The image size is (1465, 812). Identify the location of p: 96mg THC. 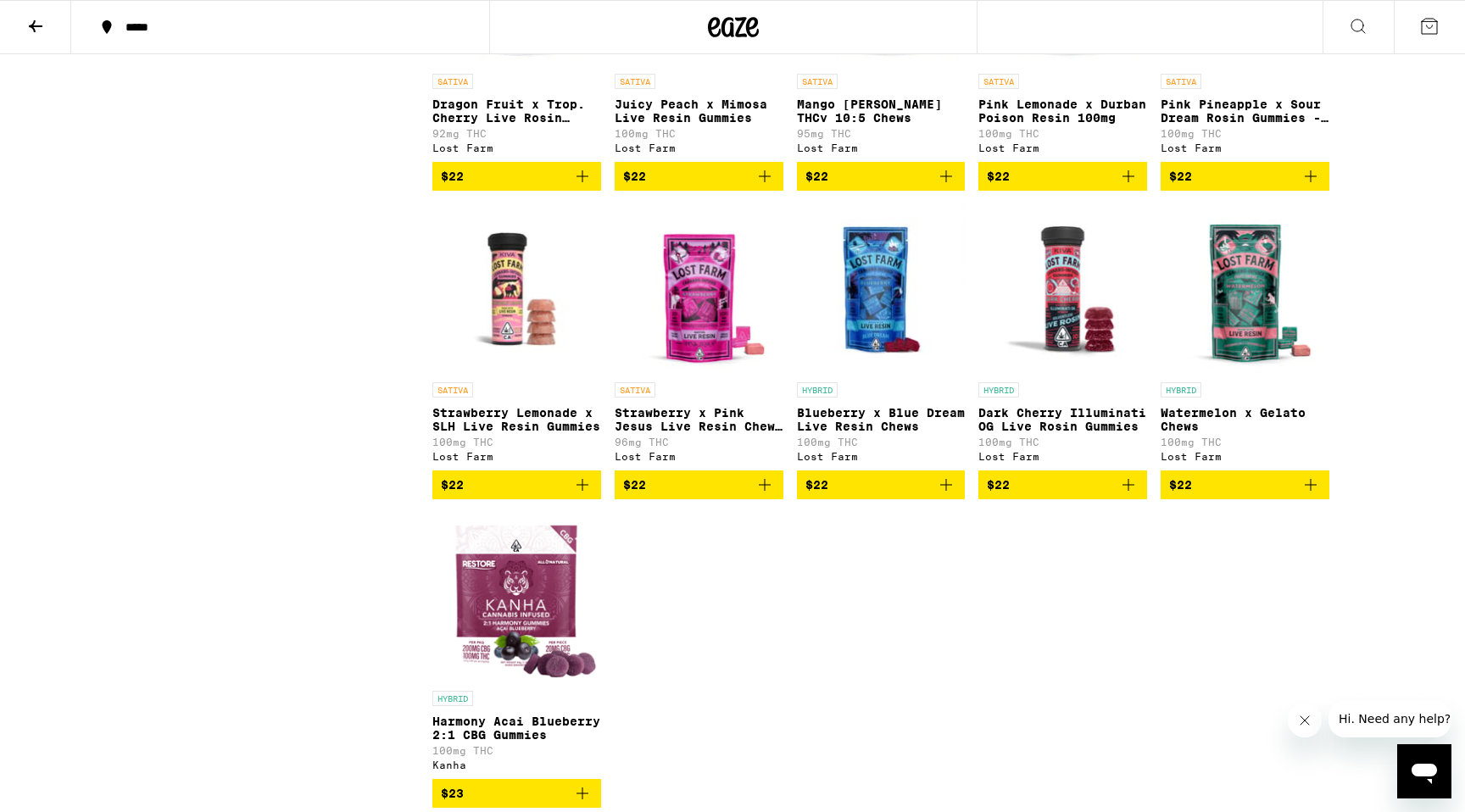
(698, 442).